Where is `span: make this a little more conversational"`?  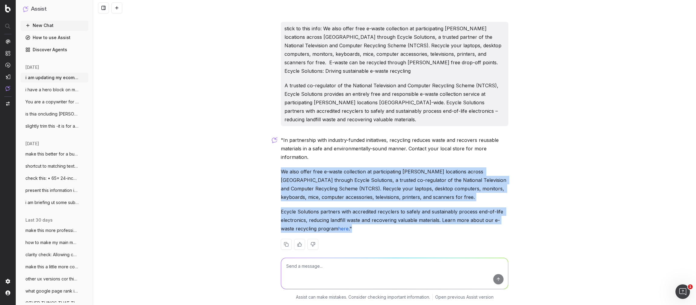 span: make this a little more conversational" is located at coordinates (52, 266).